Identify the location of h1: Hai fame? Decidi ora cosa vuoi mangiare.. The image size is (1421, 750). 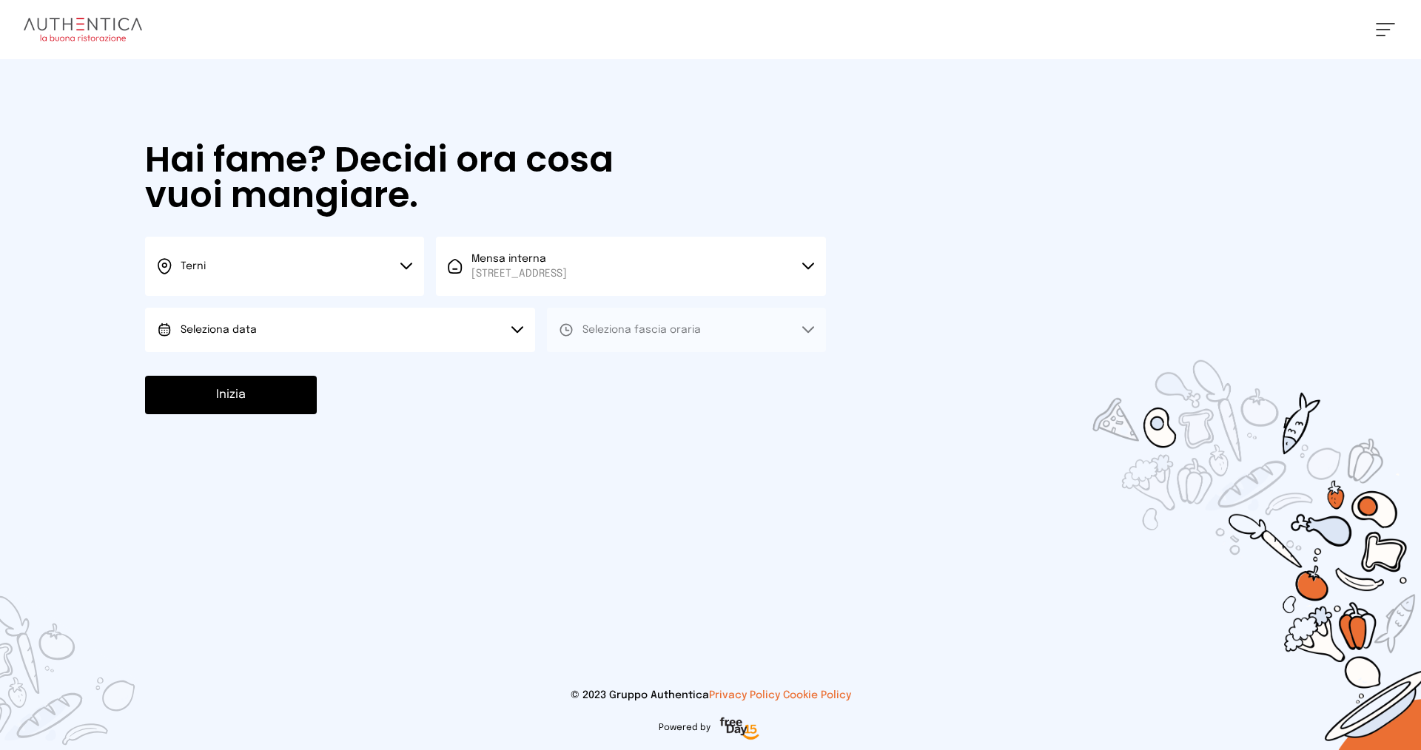
(400, 178).